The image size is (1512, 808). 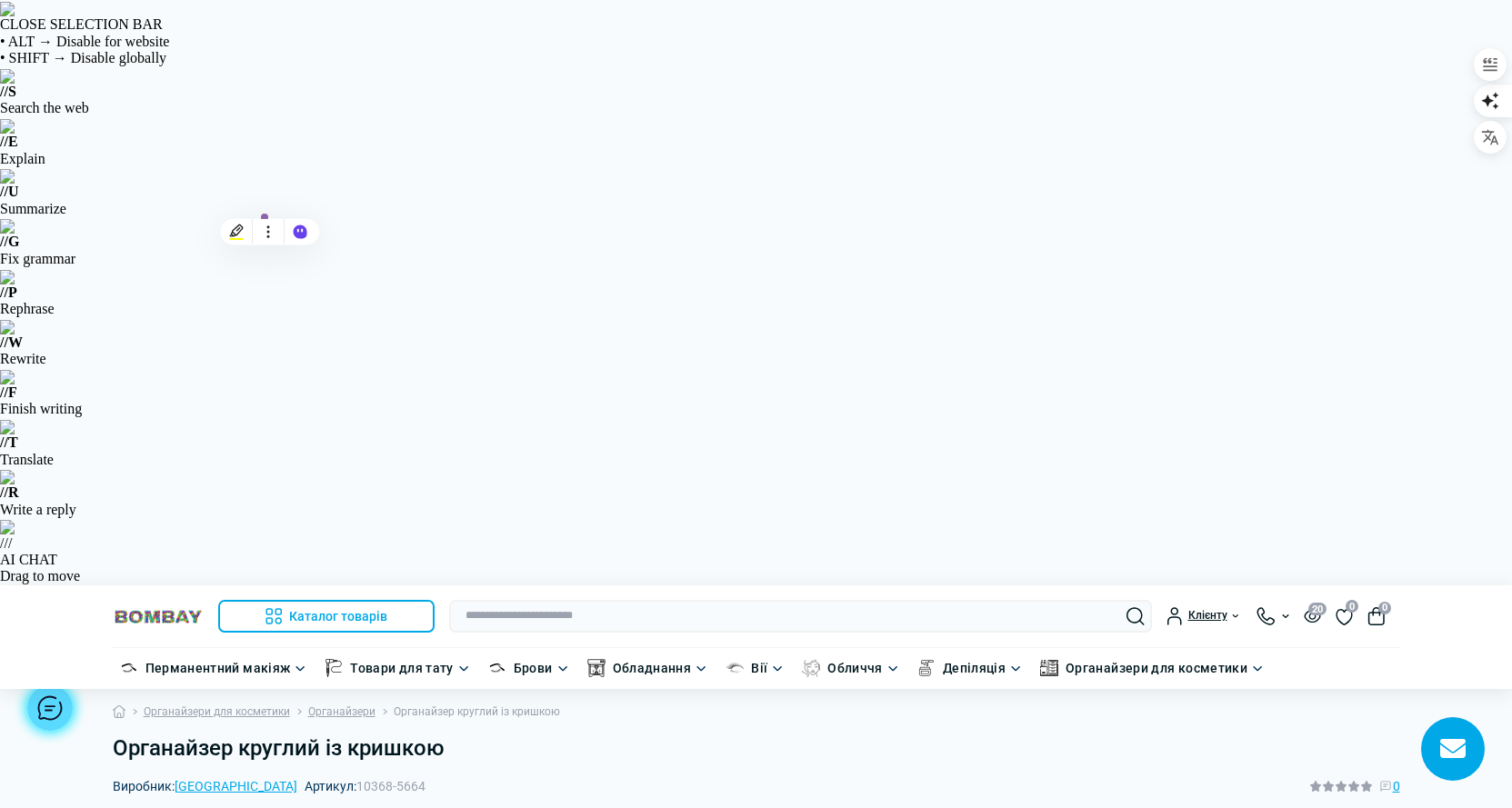 I want to click on button: Каталог товарів, so click(x=326, y=616).